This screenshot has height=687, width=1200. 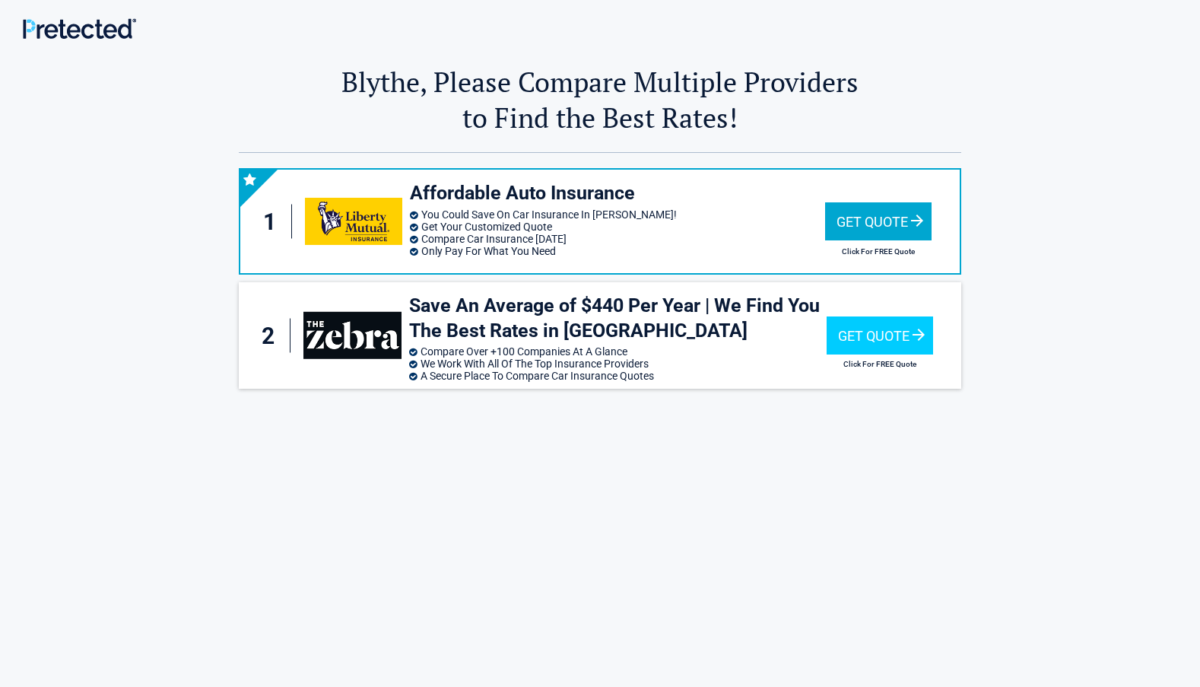 What do you see at coordinates (618, 251) in the screenshot?
I see `li: Only Pay For What You Need` at bounding box center [618, 251].